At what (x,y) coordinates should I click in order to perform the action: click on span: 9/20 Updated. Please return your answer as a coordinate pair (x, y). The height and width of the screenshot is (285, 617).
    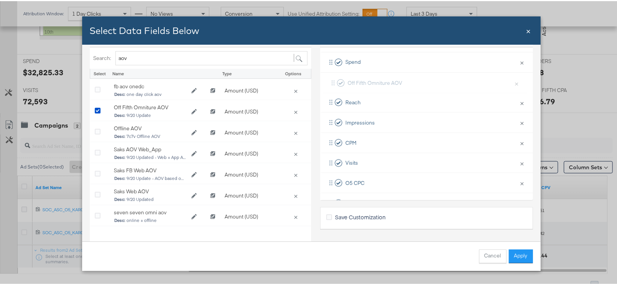
    Looking at the image, I should click on (150, 199).